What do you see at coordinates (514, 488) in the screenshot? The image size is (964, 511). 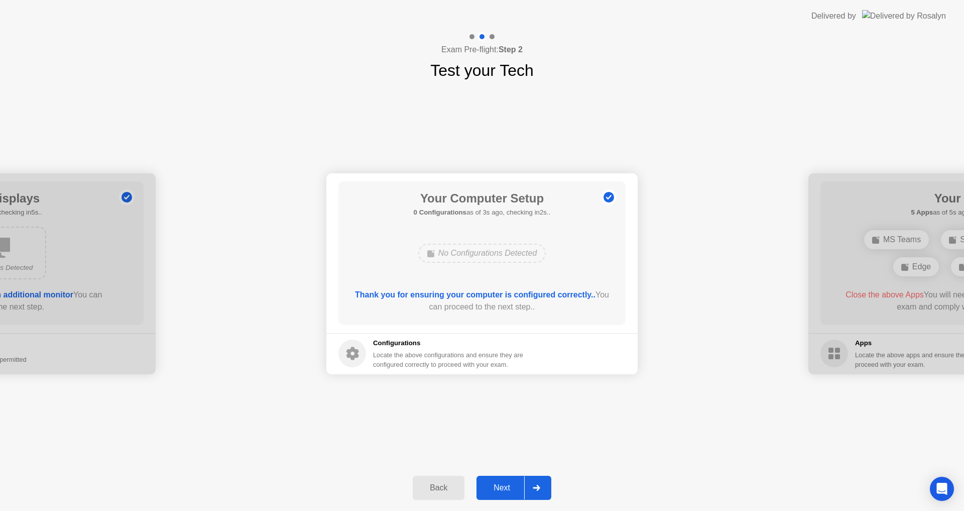 I see `button: Next` at bounding box center [514, 488].